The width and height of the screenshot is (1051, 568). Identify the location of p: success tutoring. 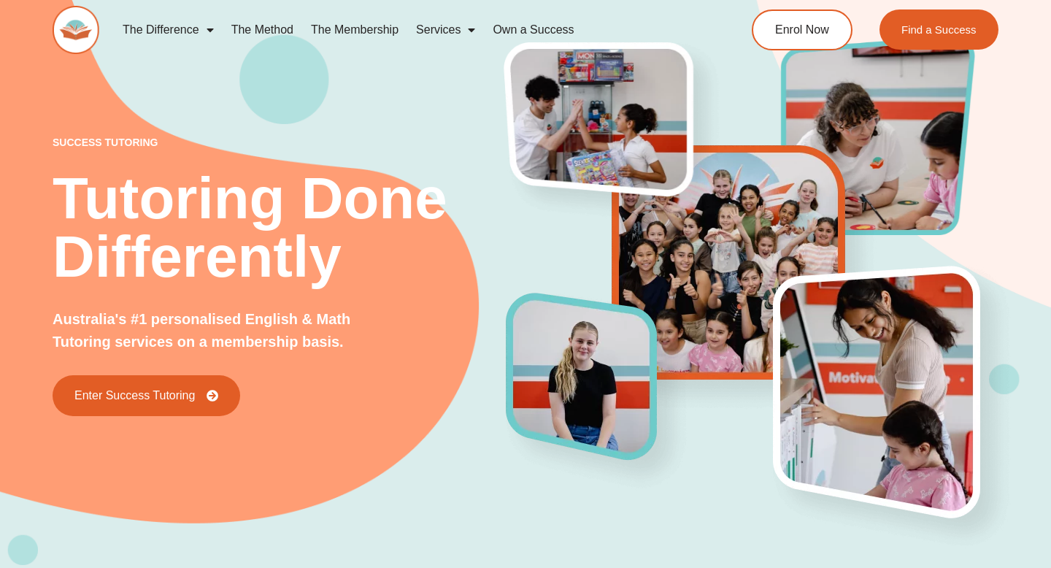
(279, 142).